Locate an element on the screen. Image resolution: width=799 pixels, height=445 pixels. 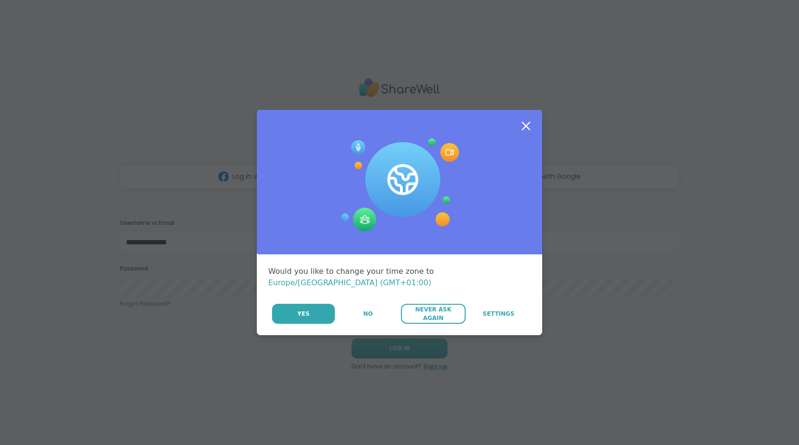
img: Session Experience is located at coordinates (399, 185).